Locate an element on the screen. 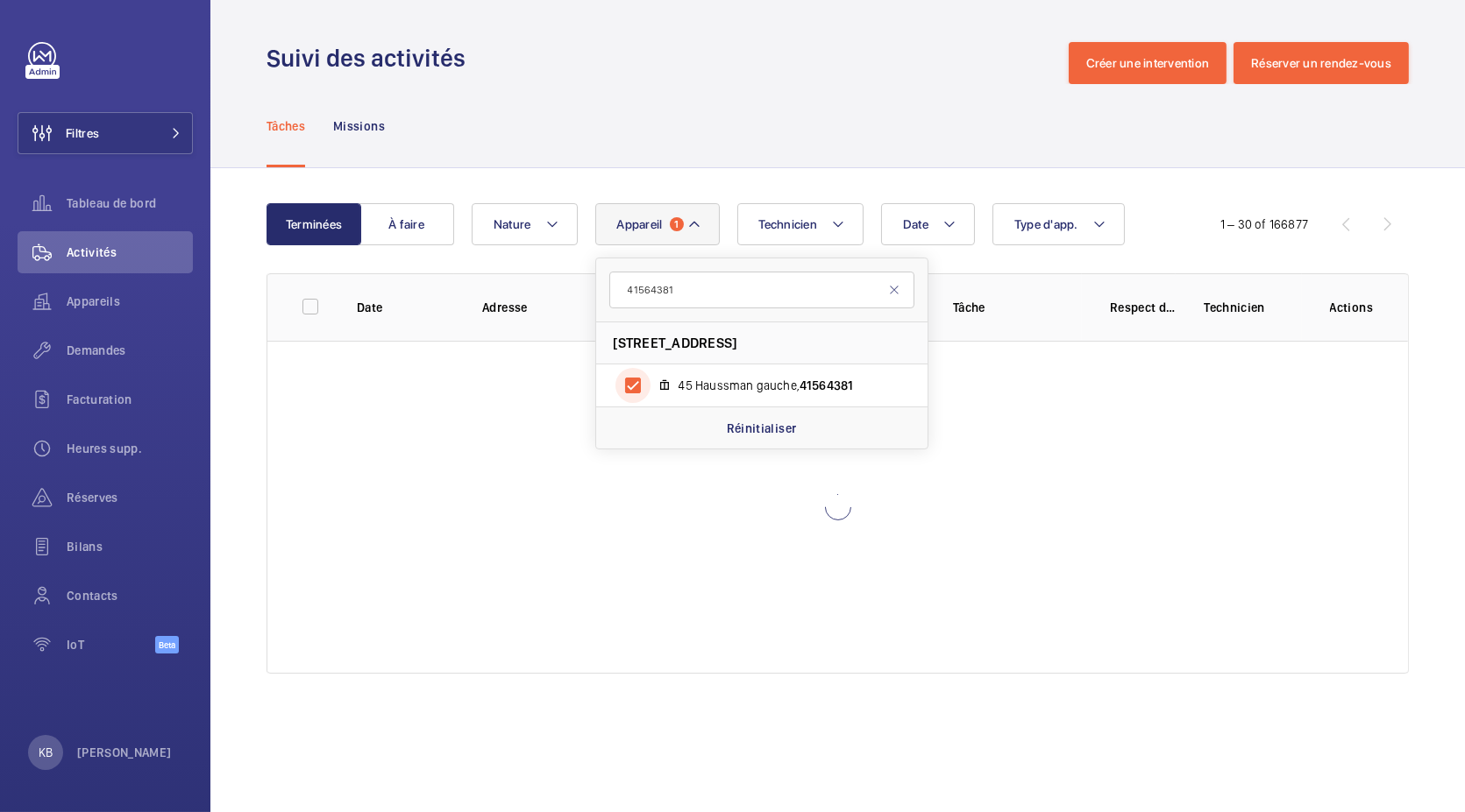 This screenshot has width=1465, height=812. span: Filtres is located at coordinates (82, 133).